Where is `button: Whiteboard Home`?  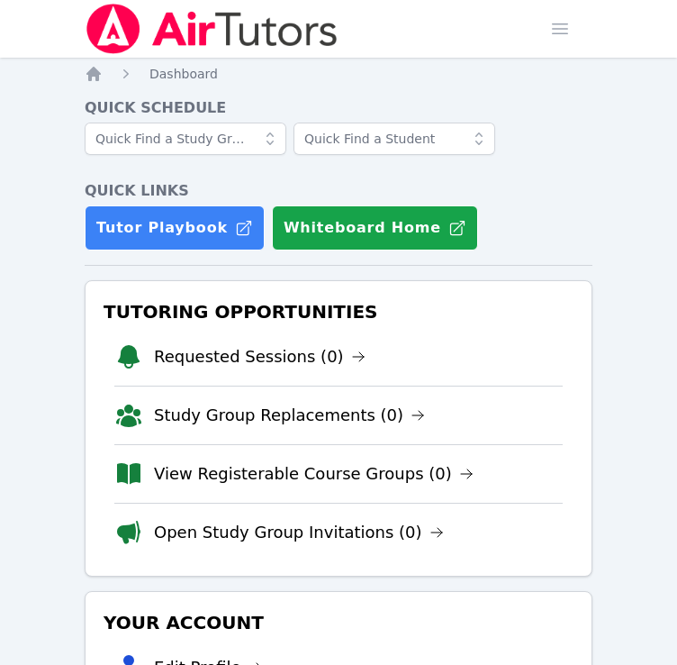 button: Whiteboard Home is located at coordinates (375, 228).